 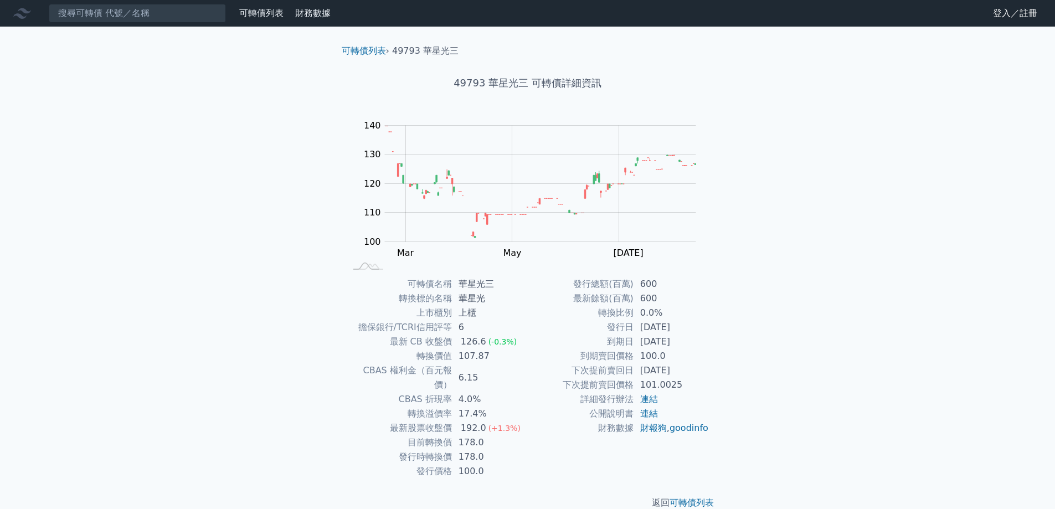 What do you see at coordinates (672, 385) in the screenshot?
I see `td: 101.0025` at bounding box center [672, 385].